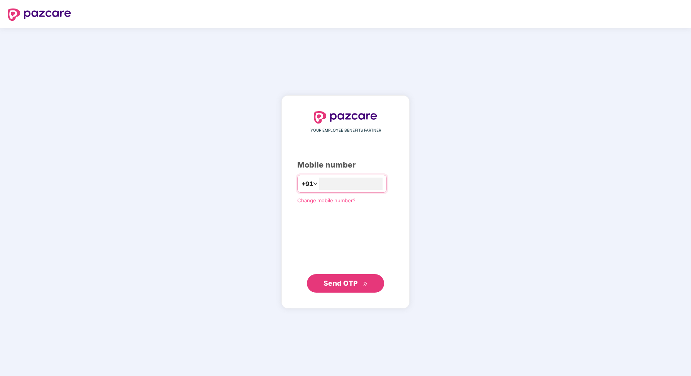 The height and width of the screenshot is (376, 691). What do you see at coordinates (346, 131) in the screenshot?
I see `span: YOUR EMPLOYEE BENEFITS PARTNER` at bounding box center [346, 131].